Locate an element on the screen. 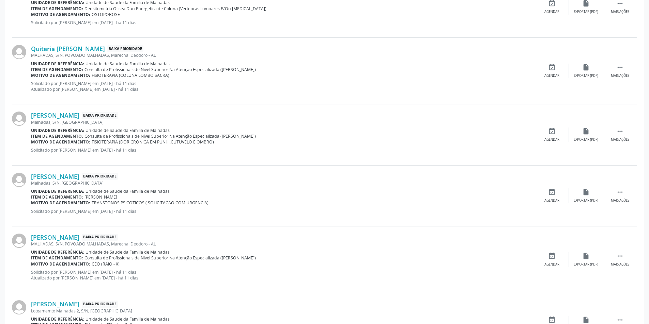  span: FISIOTERAPIA (COLUNA LOMBO SACRA) is located at coordinates (130, 75).